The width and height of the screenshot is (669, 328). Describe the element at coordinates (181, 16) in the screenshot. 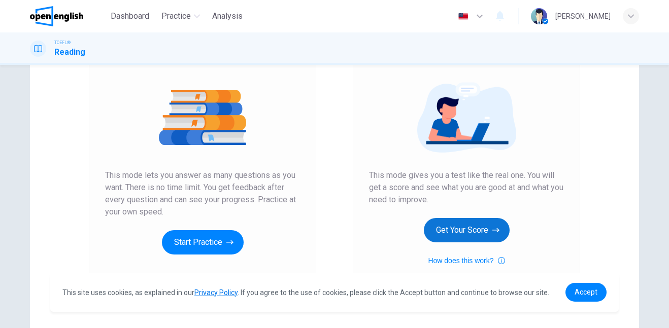

I see `button: Practice` at that location.